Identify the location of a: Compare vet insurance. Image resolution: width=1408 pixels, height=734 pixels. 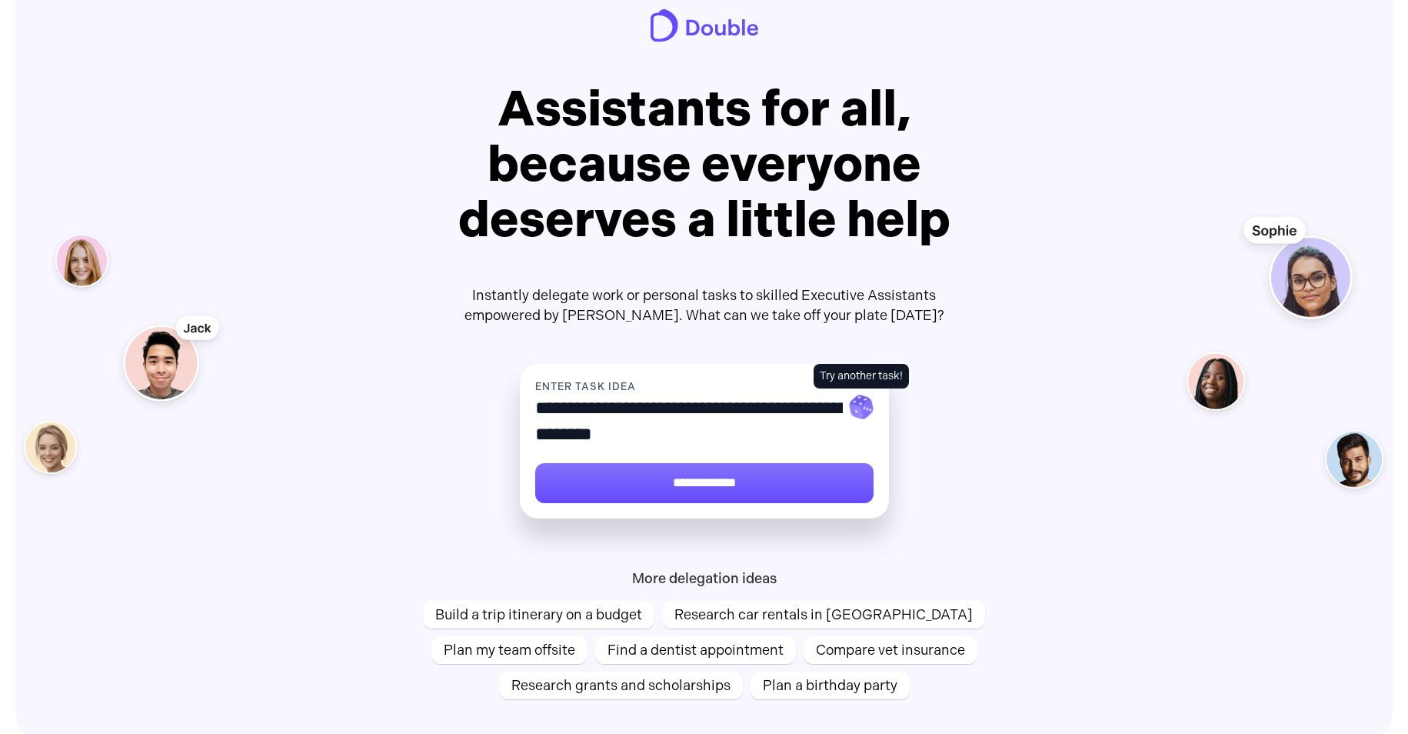
(891, 650).